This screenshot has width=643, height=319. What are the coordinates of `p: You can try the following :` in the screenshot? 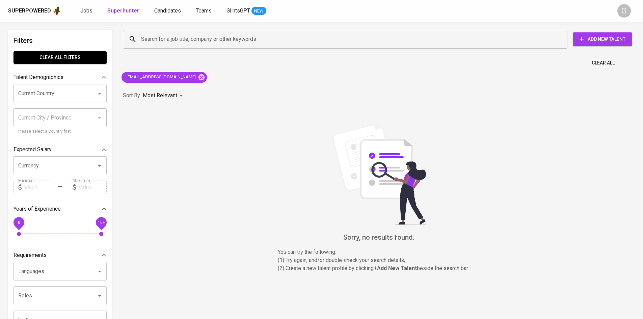 It's located at (379, 252).